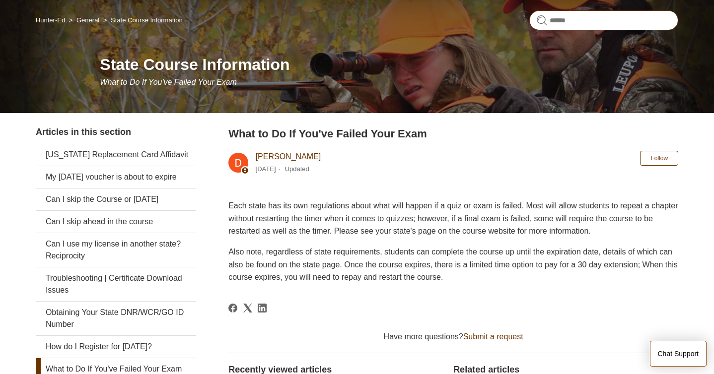 The width and height of the screenshot is (714, 374). I want to click on p: Each state has its own regulations about what will happen if a quiz or exam is failed. Most will ..., so click(453, 218).